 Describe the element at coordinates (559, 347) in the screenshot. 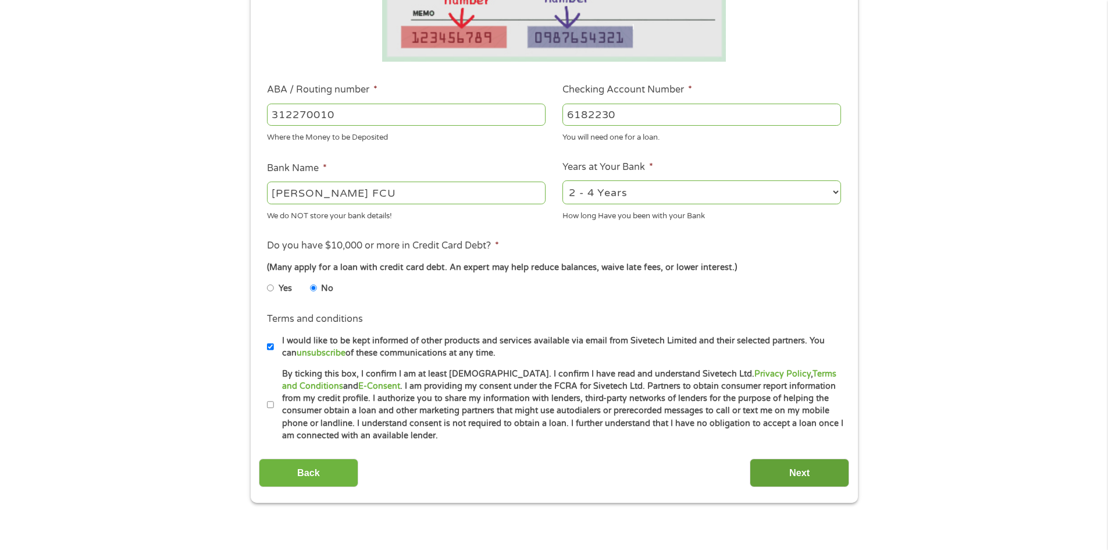

I see `label: I would like to be kept informed of other products and services available via email from Sivetech...` at that location.